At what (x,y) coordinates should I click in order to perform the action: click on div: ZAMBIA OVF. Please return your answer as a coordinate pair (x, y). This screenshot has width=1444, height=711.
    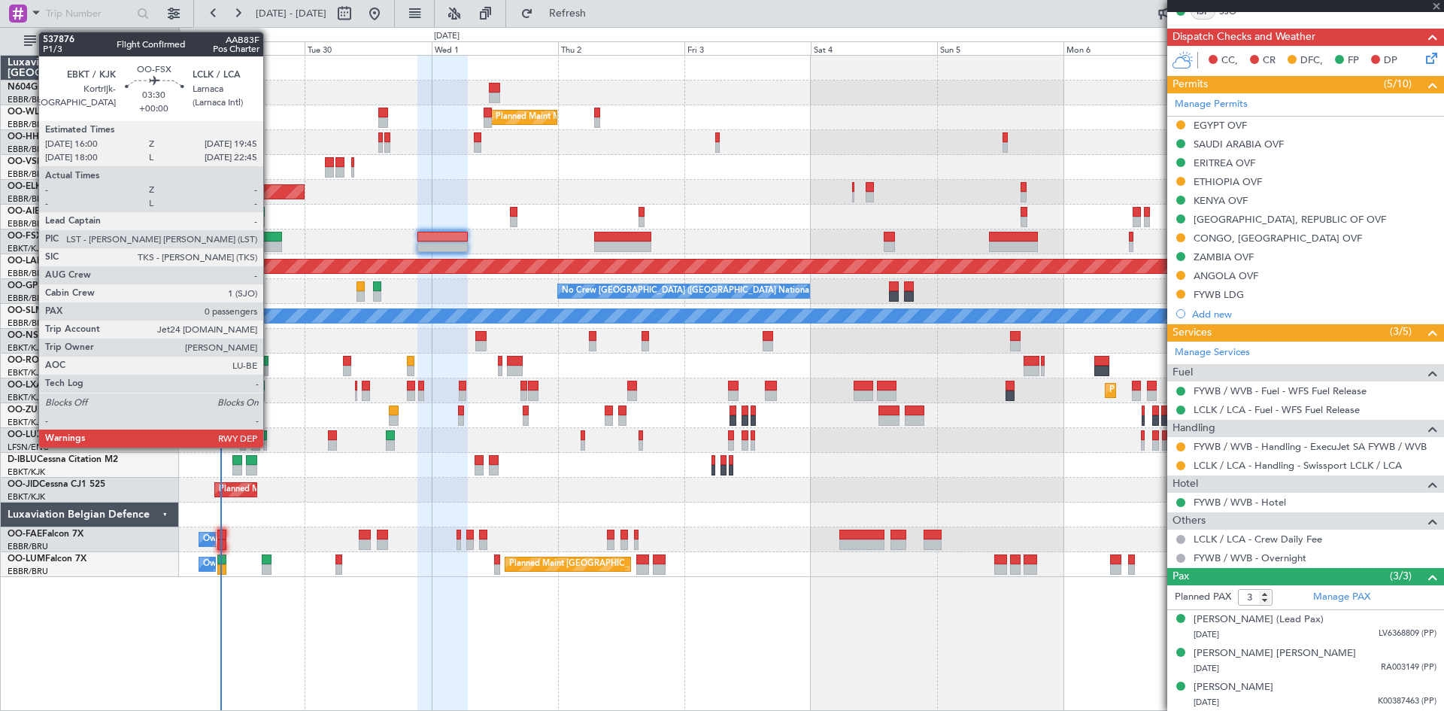
    Looking at the image, I should click on (1223, 256).